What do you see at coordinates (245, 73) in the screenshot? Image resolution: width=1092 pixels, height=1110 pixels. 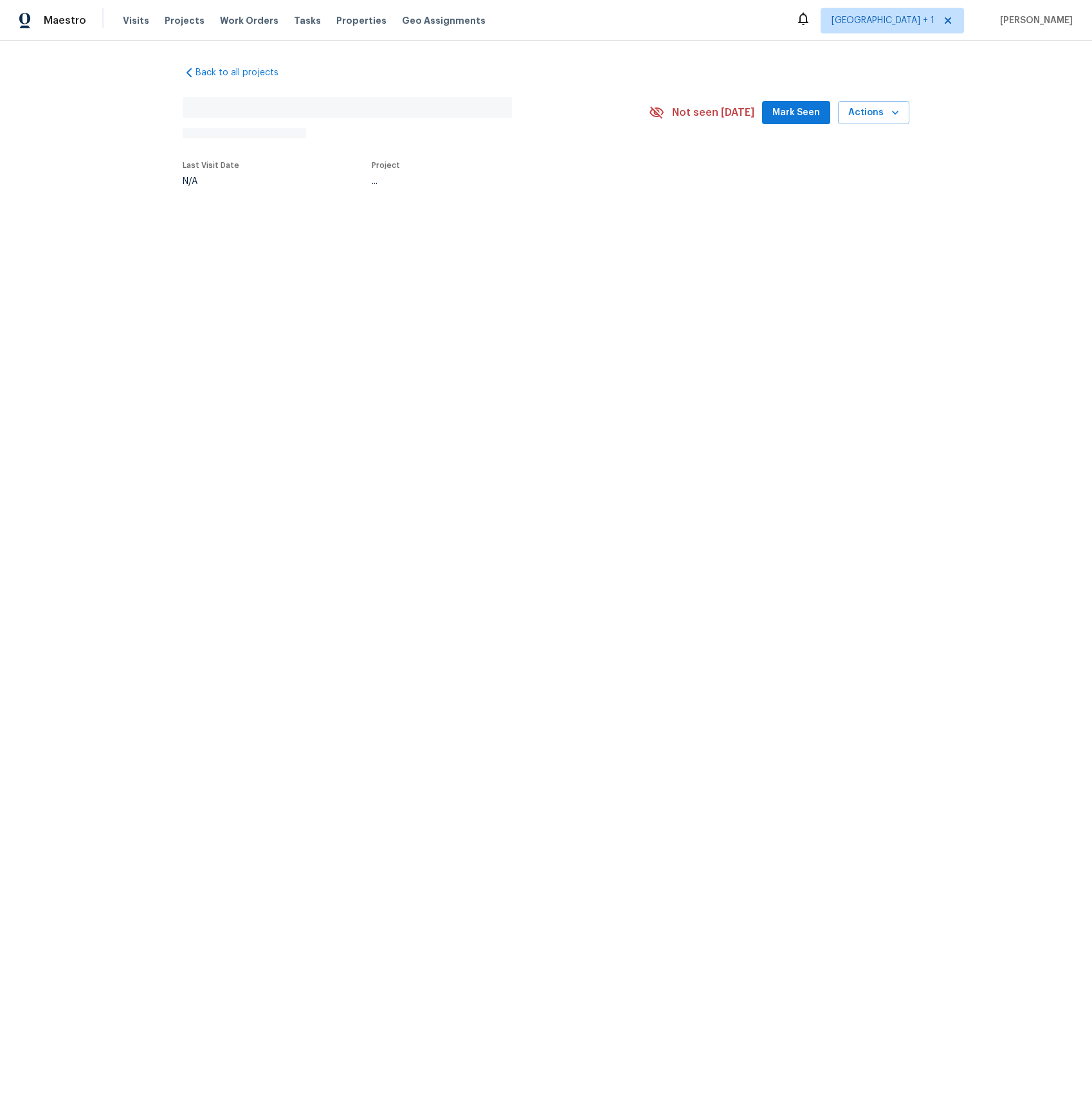 I see `a: Back to all projects` at bounding box center [245, 73].